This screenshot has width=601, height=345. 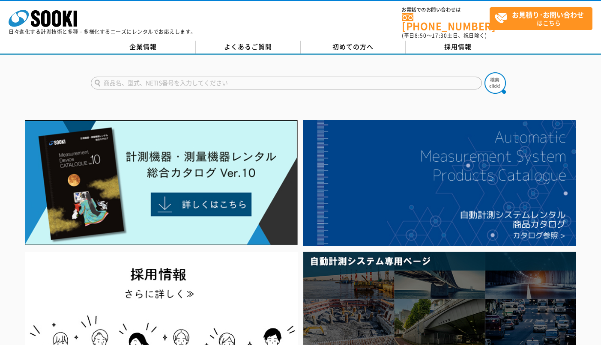 I want to click on a: お見積り･お問い合わせはこちら, so click(x=541, y=18).